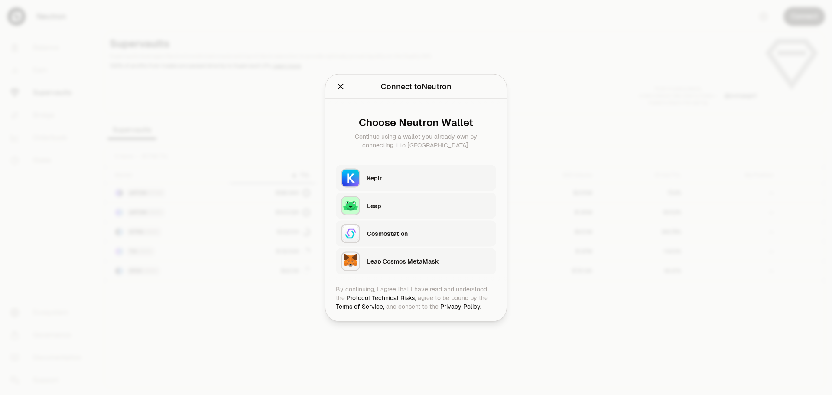 This screenshot has width=832, height=395. I want to click on a: Protocol Technical Risks,, so click(382, 297).